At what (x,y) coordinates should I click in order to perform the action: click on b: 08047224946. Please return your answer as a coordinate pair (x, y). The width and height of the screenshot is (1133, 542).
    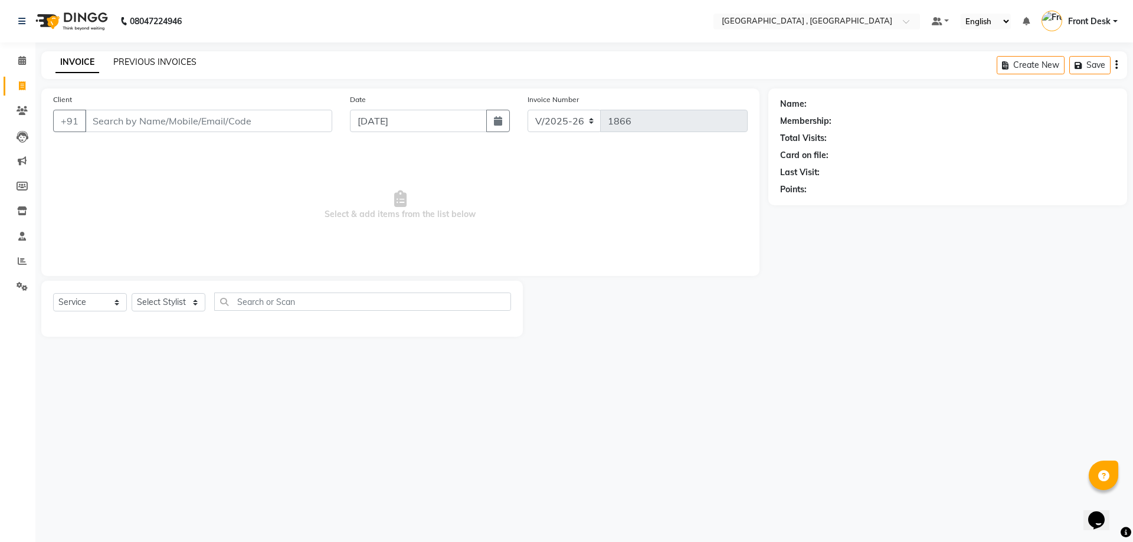
    Looking at the image, I should click on (156, 21).